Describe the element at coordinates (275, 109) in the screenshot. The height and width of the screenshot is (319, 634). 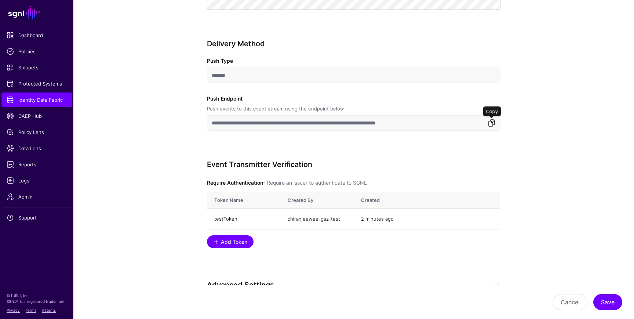
I see `div: Push events to this event stream using the endpoint below` at that location.